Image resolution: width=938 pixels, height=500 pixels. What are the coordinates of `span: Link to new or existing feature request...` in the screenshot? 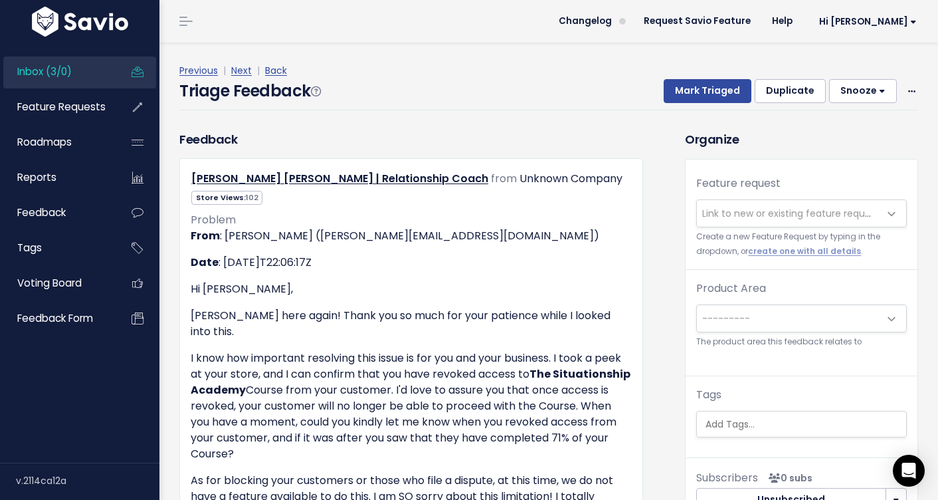 It's located at (794, 213).